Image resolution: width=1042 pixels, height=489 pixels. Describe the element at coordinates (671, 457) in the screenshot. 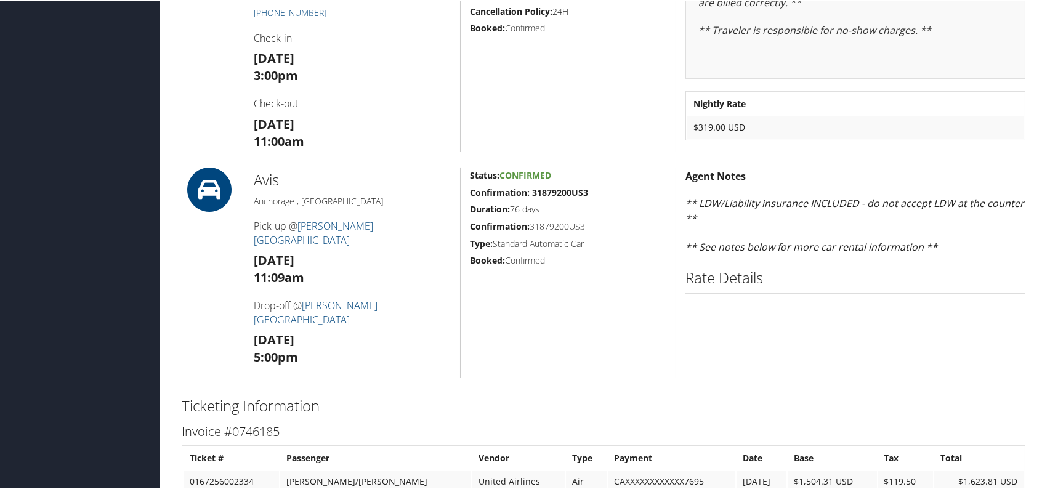

I see `th: Payment` at that location.